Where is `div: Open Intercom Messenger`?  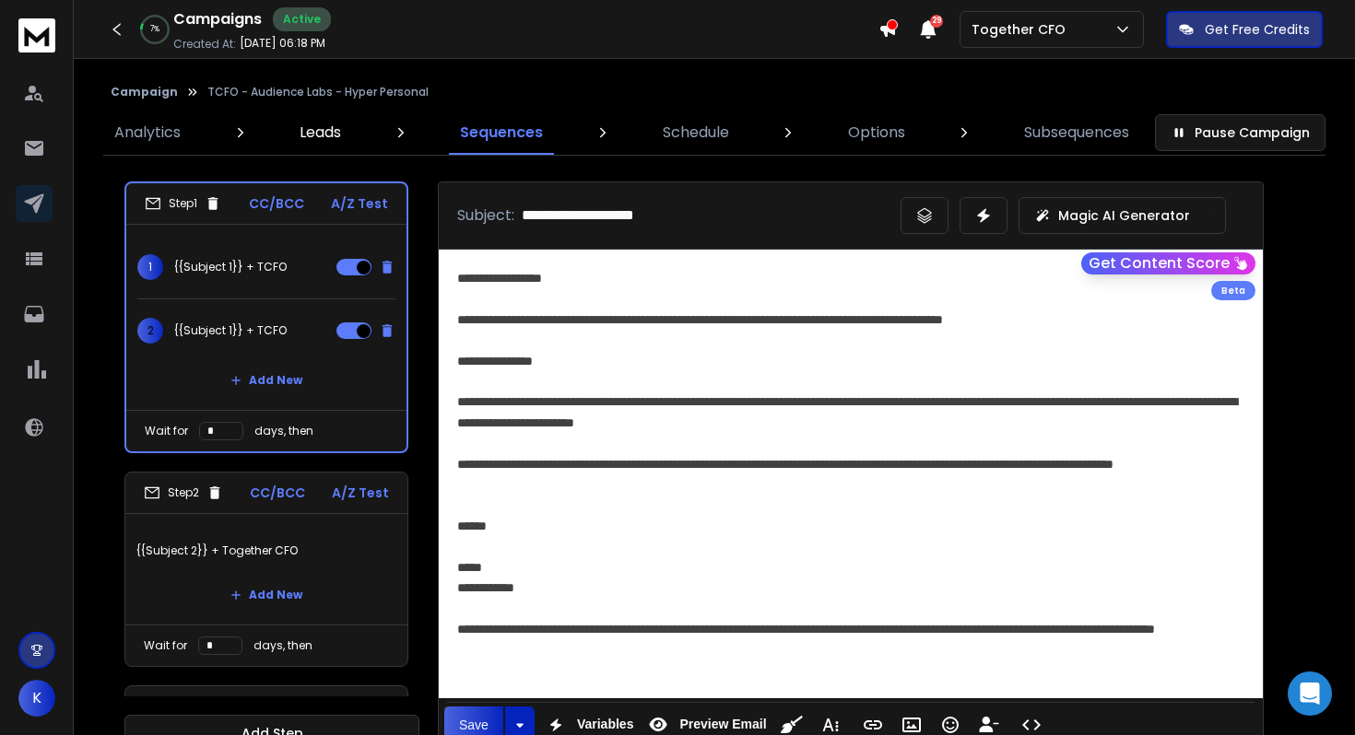
div: Open Intercom Messenger is located at coordinates (1310, 694).